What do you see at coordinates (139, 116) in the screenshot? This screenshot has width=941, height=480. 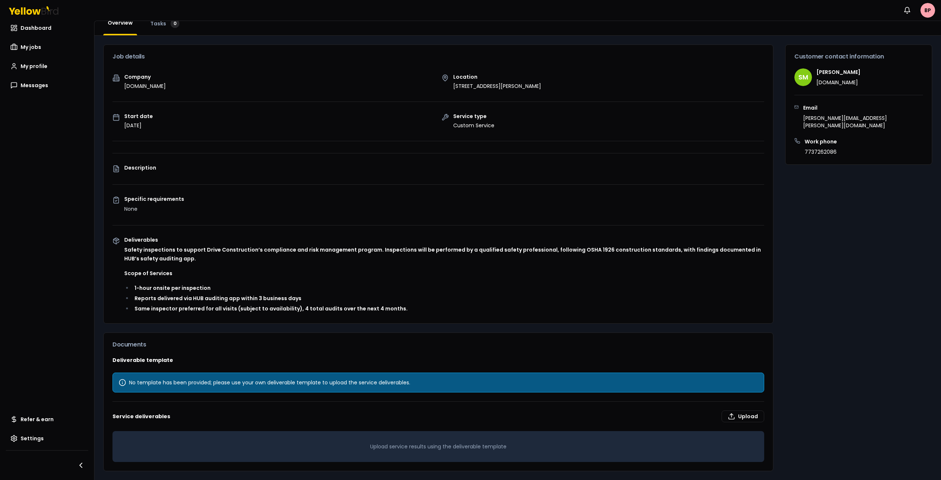 I see `p: Start date` at bounding box center [139, 116].